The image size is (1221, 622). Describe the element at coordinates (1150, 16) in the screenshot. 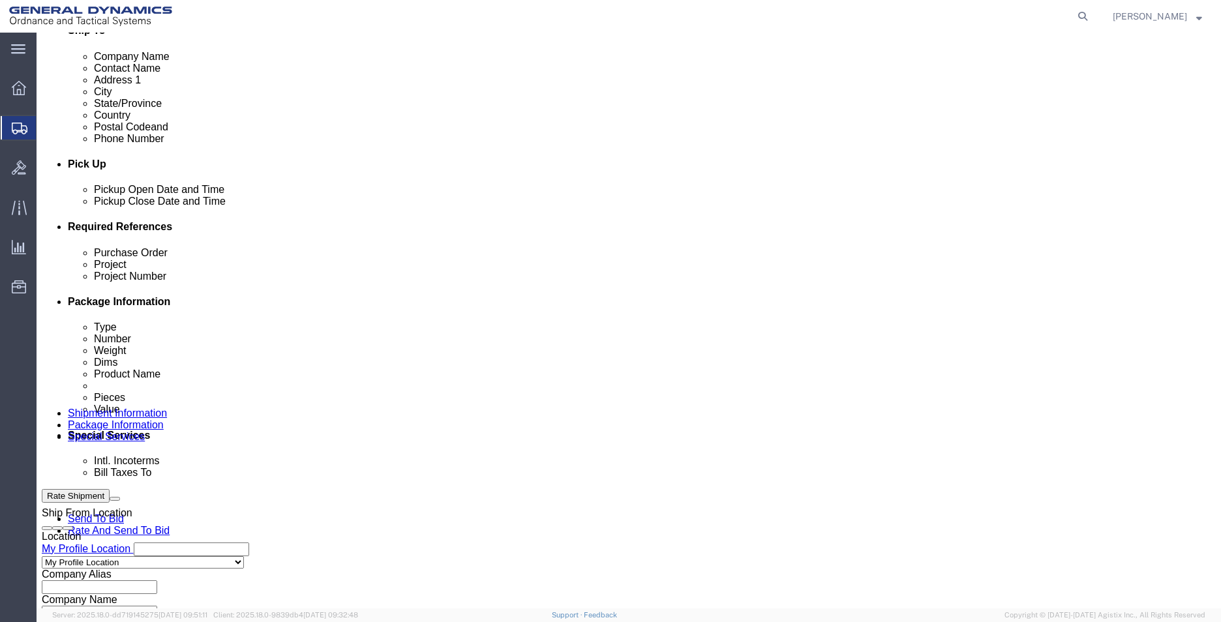

I see `span: LaShirl Montgomery` at that location.